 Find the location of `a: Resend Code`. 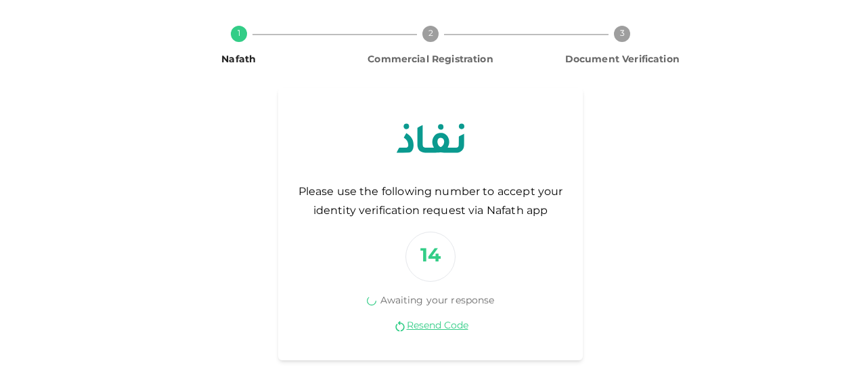

a: Resend Code is located at coordinates (437, 326).